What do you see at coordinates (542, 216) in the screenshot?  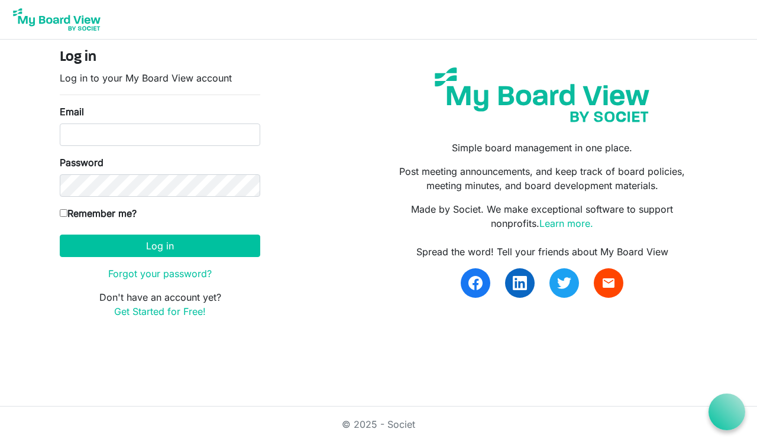 I see `p: Made by Societ. We make exceptional software to support nonprofits.` at bounding box center [542, 216].